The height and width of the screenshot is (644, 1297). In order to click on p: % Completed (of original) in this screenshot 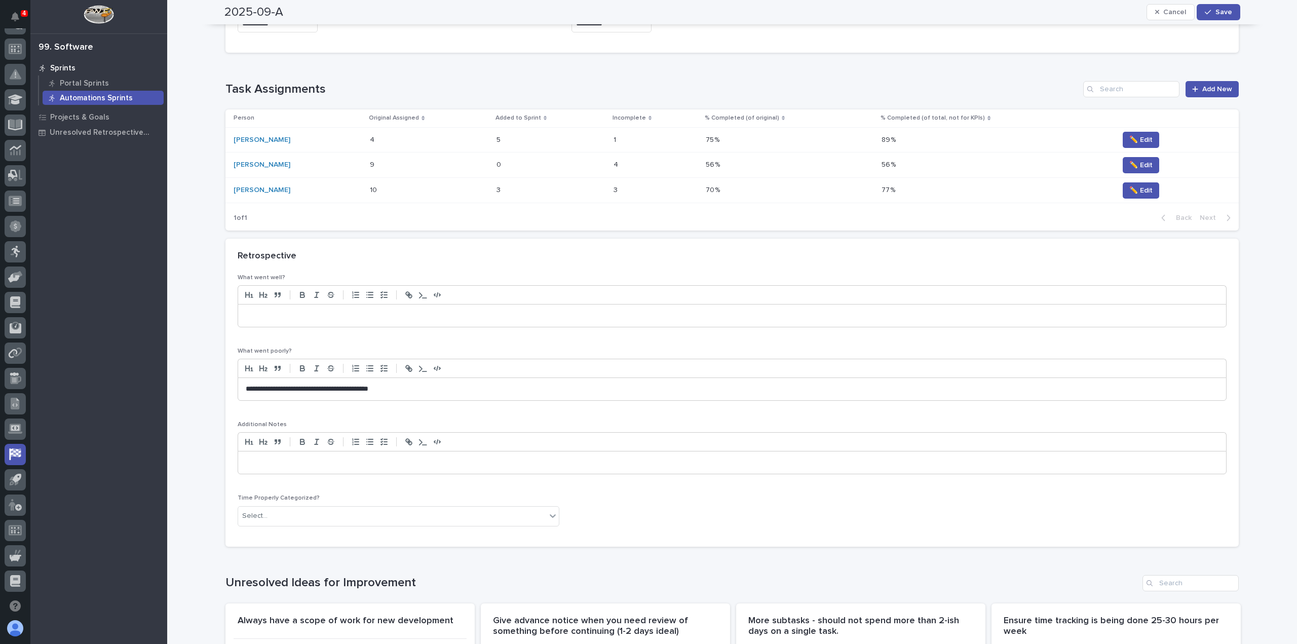, I will do `click(742, 118)`.